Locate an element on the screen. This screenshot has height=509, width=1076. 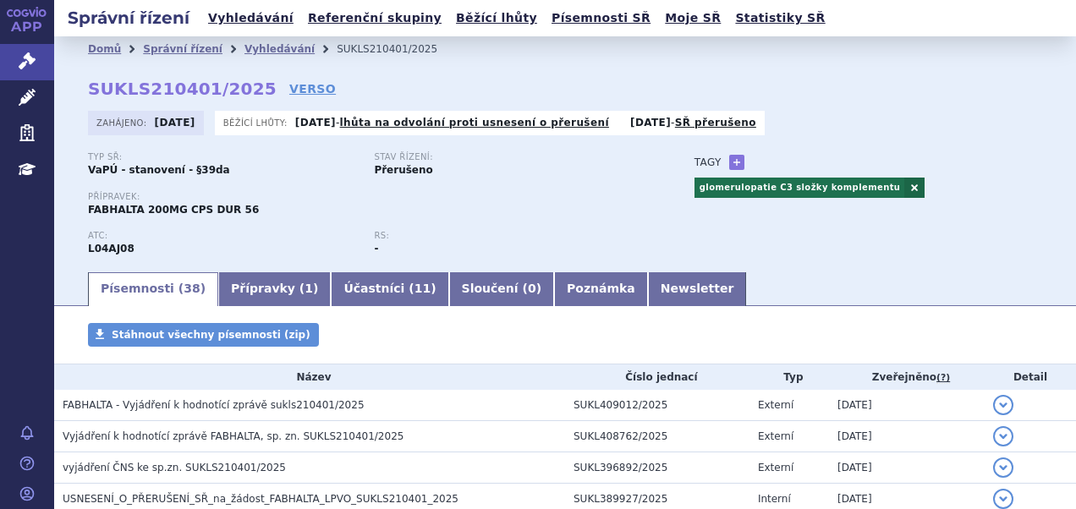
a: Statistiky SŘ is located at coordinates (780, 18).